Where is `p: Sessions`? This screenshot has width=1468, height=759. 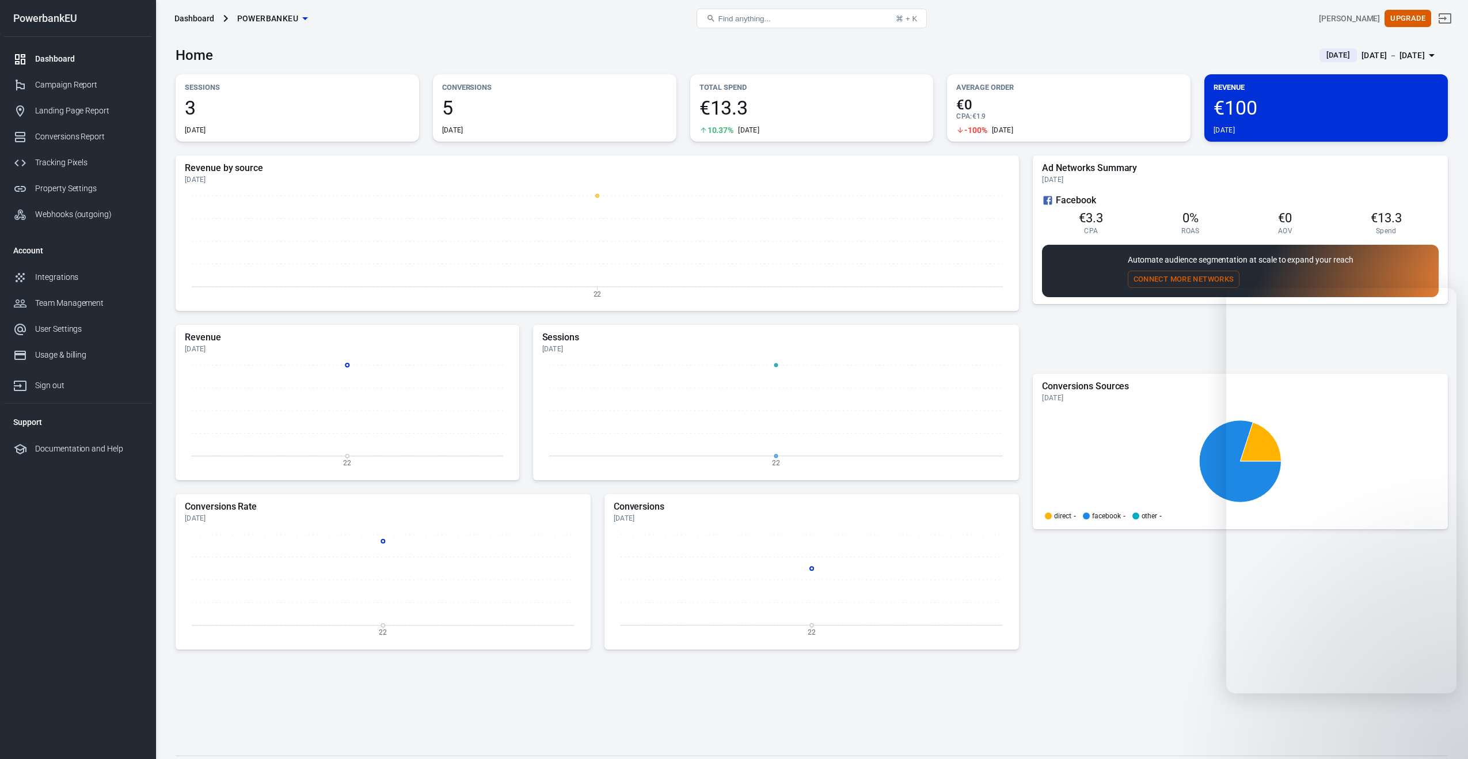
p: Sessions is located at coordinates (297, 87).